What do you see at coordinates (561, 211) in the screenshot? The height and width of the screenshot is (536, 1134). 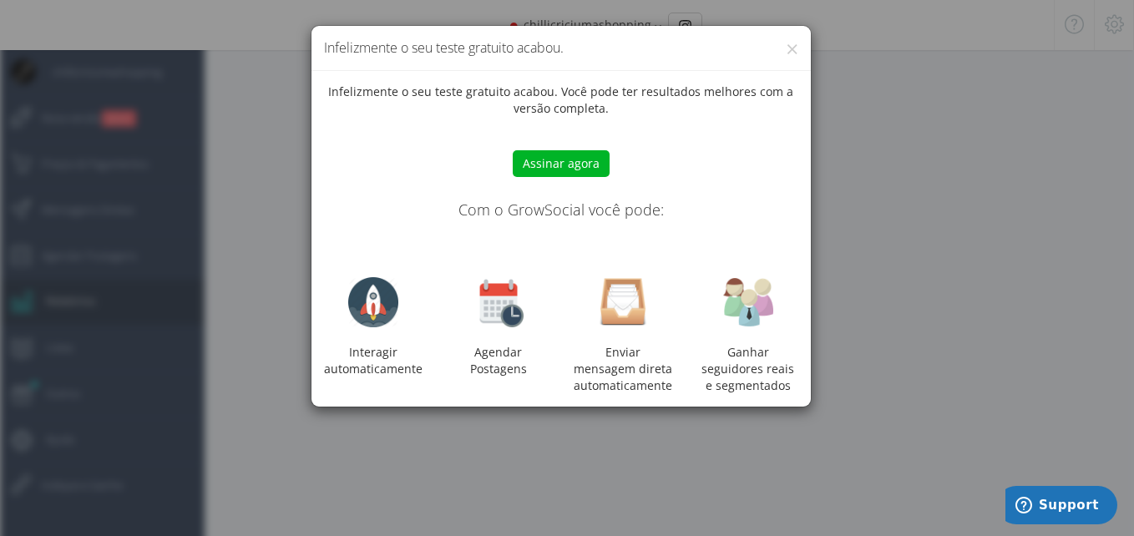 I see `h4: Com o GrowSocial você pode:` at bounding box center [561, 211].